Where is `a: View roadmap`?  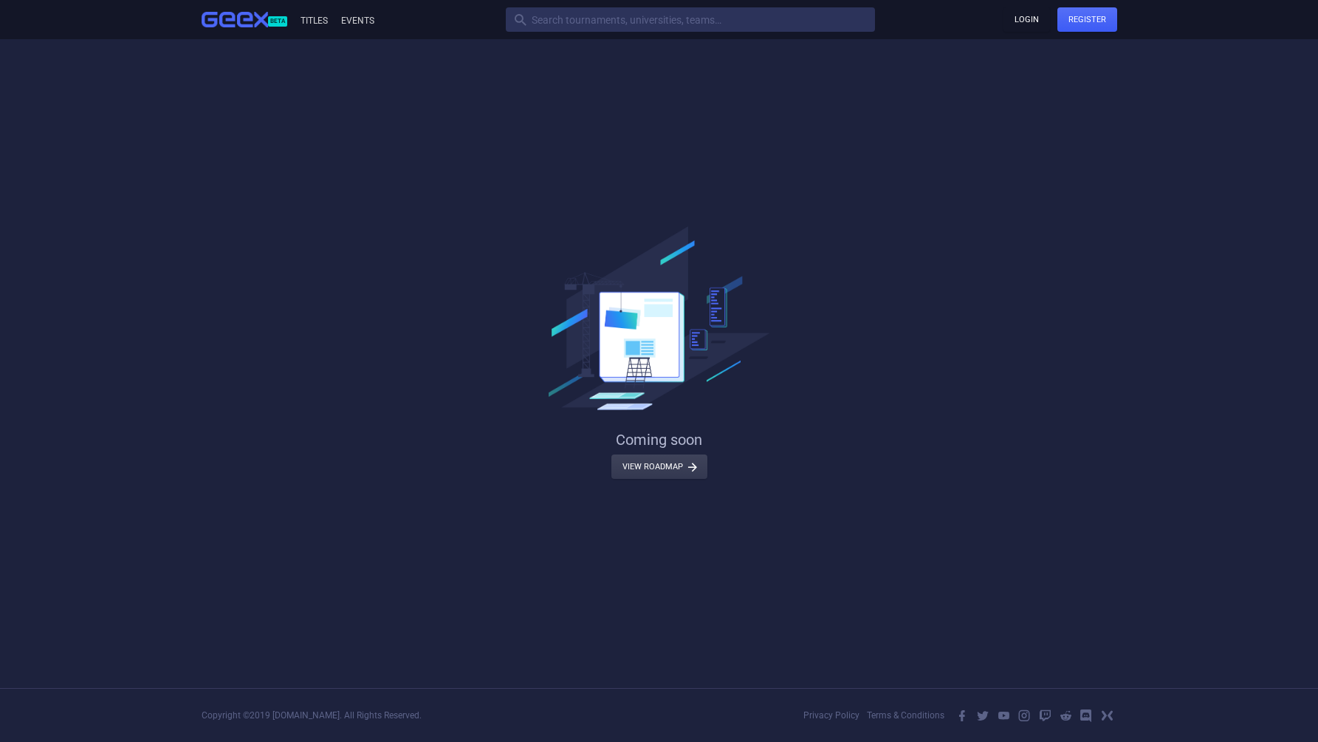 a: View roadmap is located at coordinates (660, 466).